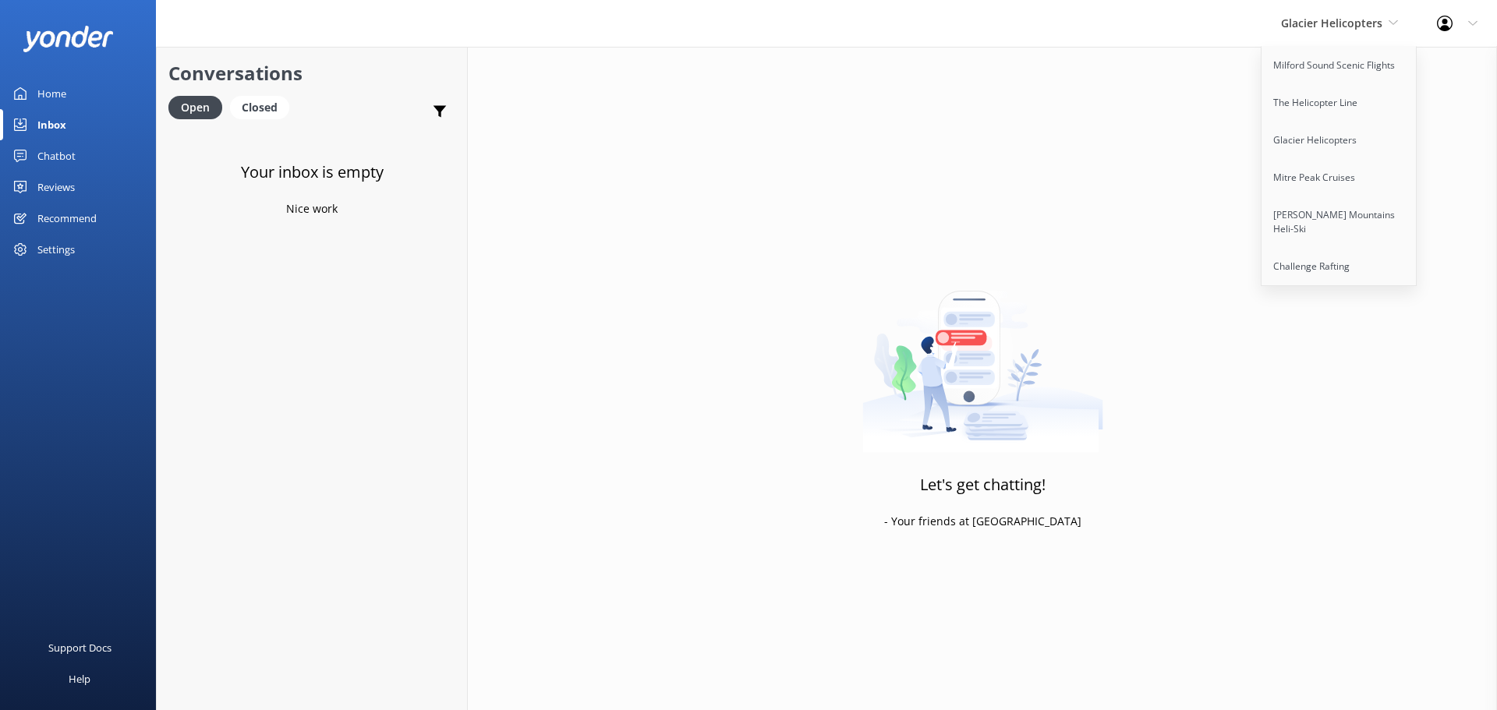 This screenshot has height=710, width=1497. Describe the element at coordinates (80, 648) in the screenshot. I see `div: Support Docs` at that location.